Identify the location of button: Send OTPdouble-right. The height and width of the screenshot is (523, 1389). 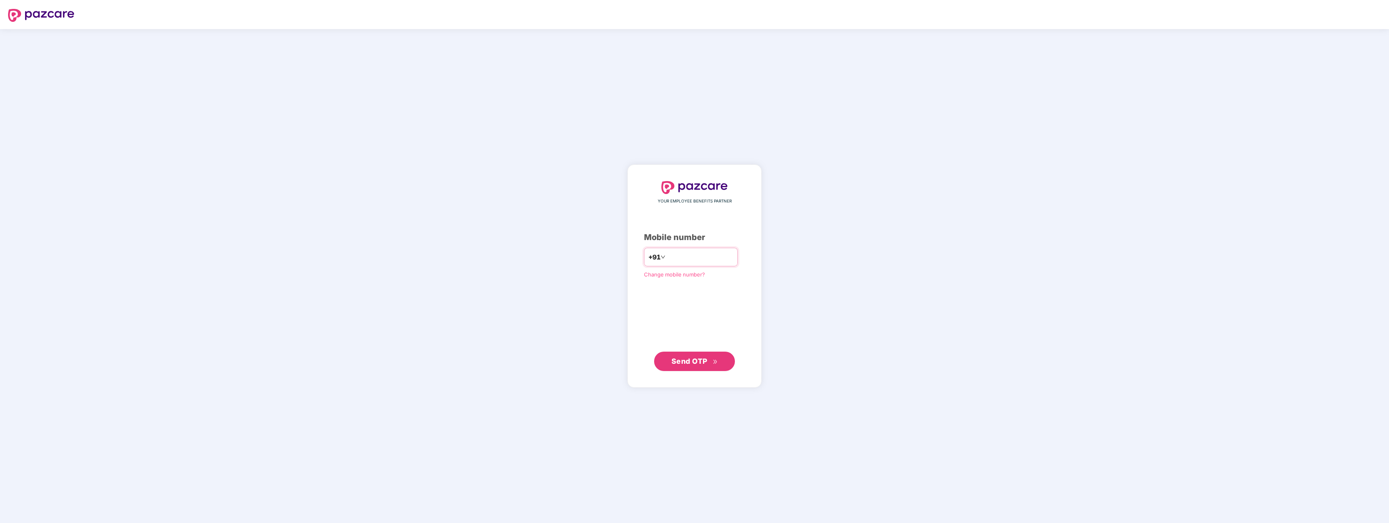
(694, 361).